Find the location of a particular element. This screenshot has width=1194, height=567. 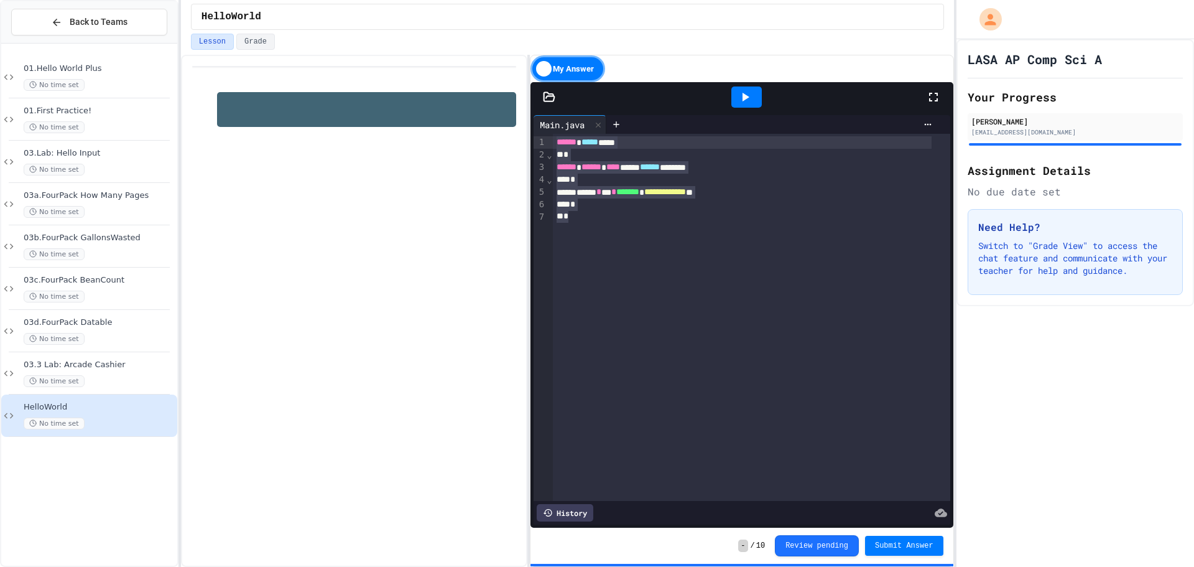

div: 7 is located at coordinates (540, 217).